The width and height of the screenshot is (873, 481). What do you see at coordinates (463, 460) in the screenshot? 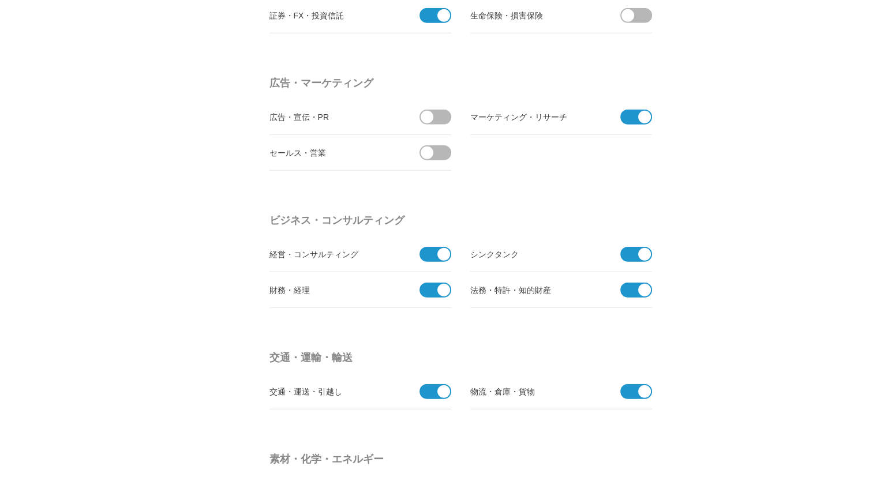
I see `h4: 素材・化学・エネルギー` at bounding box center [463, 460].